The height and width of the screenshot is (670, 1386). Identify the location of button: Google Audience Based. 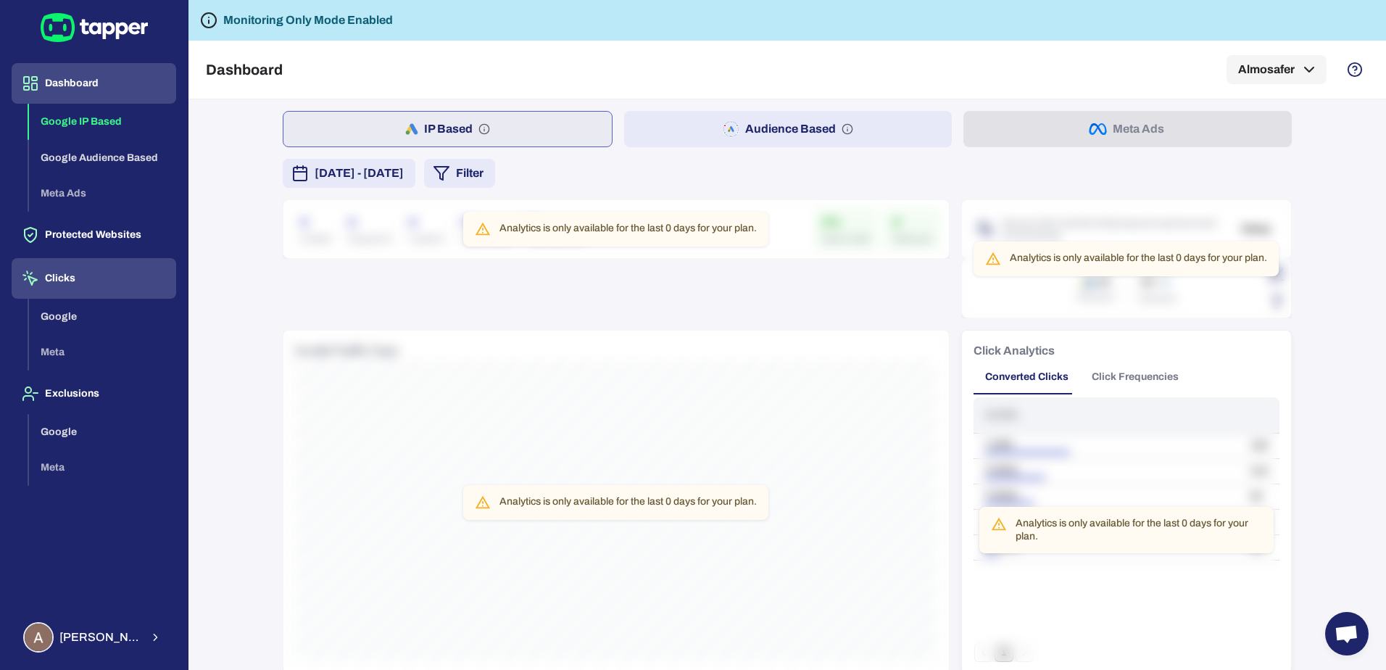
(102, 158).